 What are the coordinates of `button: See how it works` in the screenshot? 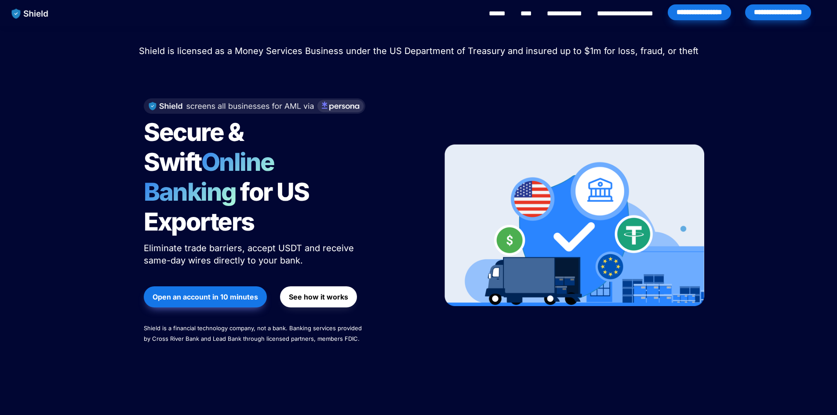 It's located at (318, 297).